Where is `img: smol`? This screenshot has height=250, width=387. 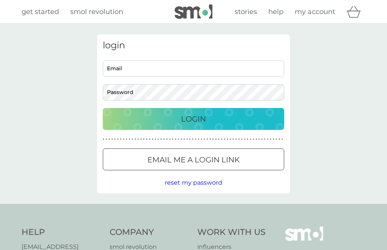
img: smol is located at coordinates (193, 12).